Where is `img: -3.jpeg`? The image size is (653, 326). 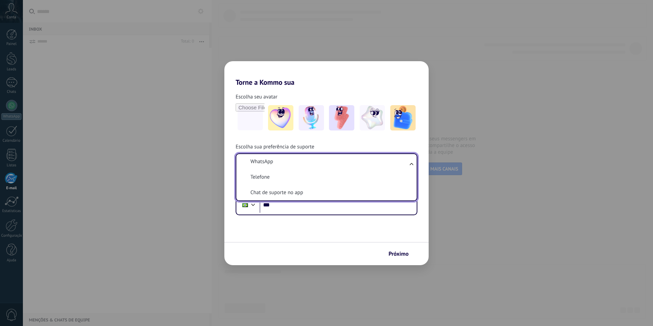 img: -3.jpeg is located at coordinates (341, 118).